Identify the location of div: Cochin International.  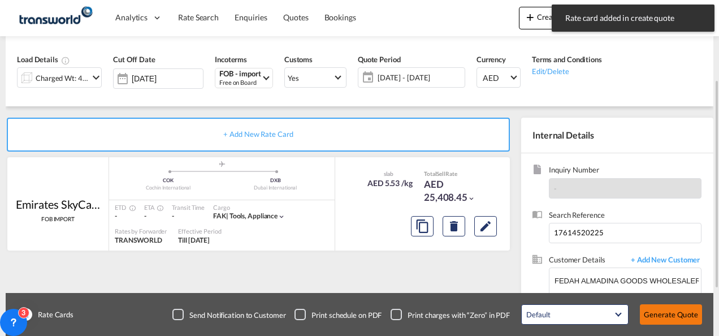
(168, 188).